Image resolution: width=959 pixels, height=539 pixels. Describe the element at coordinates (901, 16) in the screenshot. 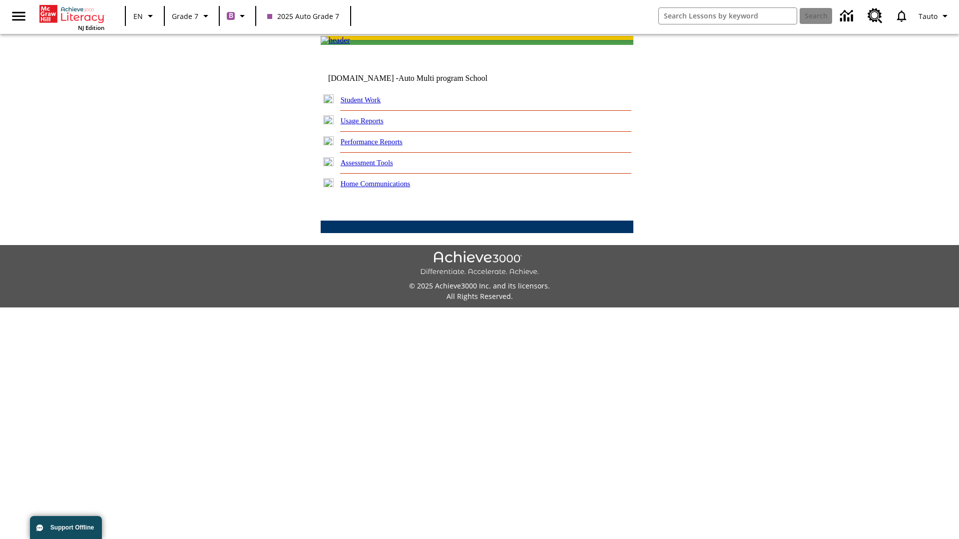

I see `a: Notifications` at that location.